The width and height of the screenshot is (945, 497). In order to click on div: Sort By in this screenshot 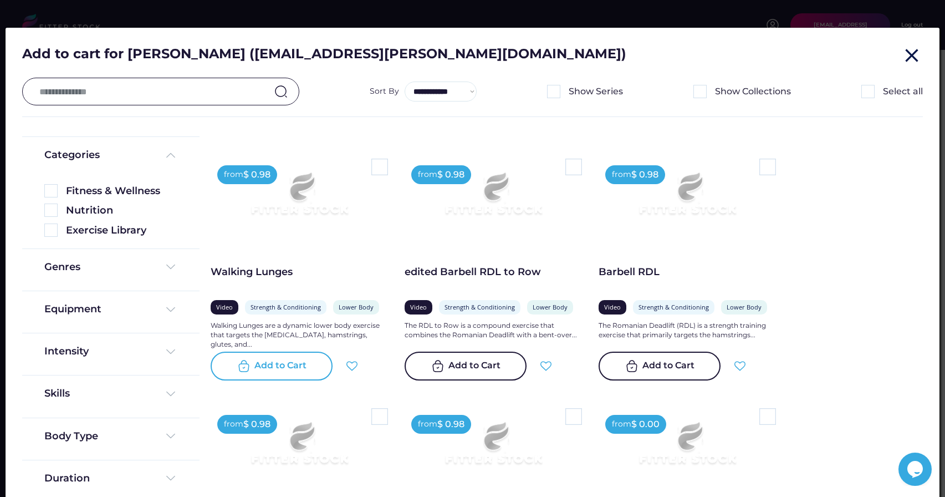, I will do `click(384, 91)`.